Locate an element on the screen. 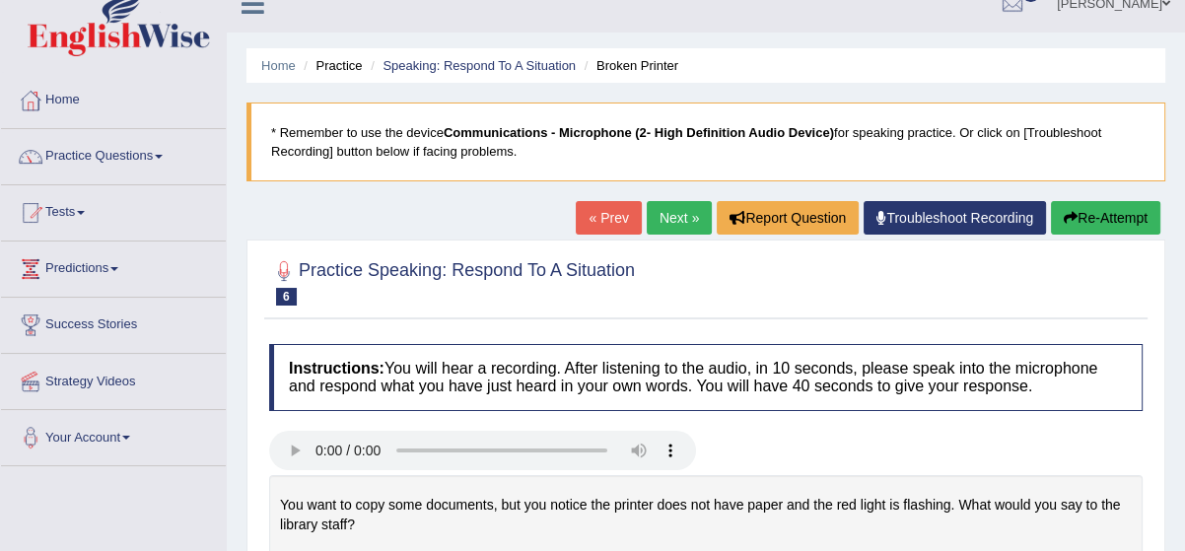  a: Predictions is located at coordinates (113, 266).